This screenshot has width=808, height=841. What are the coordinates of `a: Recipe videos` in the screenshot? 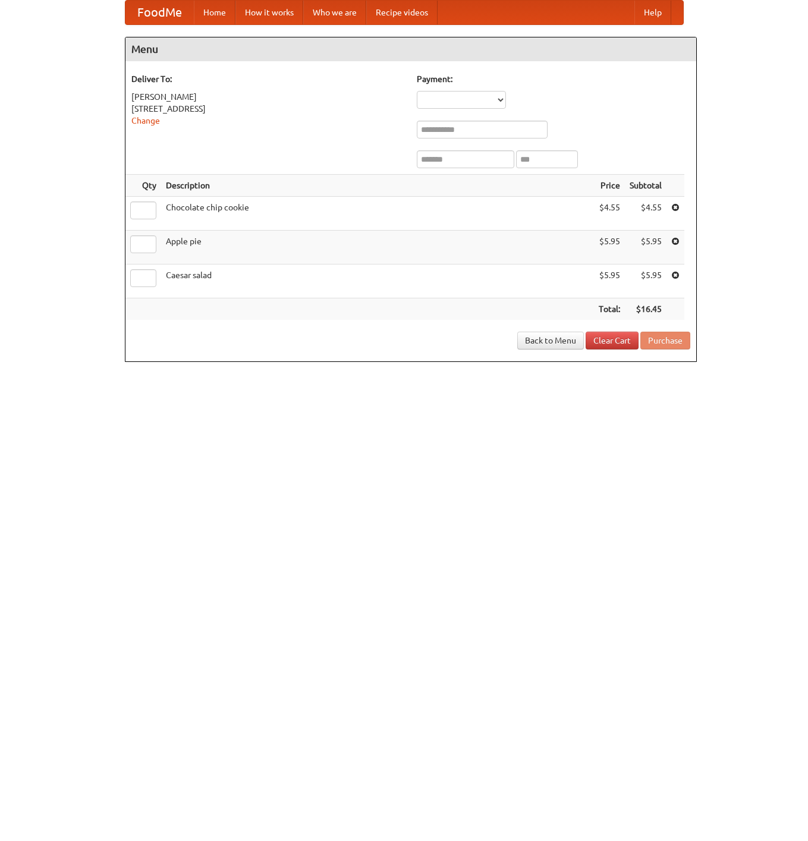 It's located at (402, 12).